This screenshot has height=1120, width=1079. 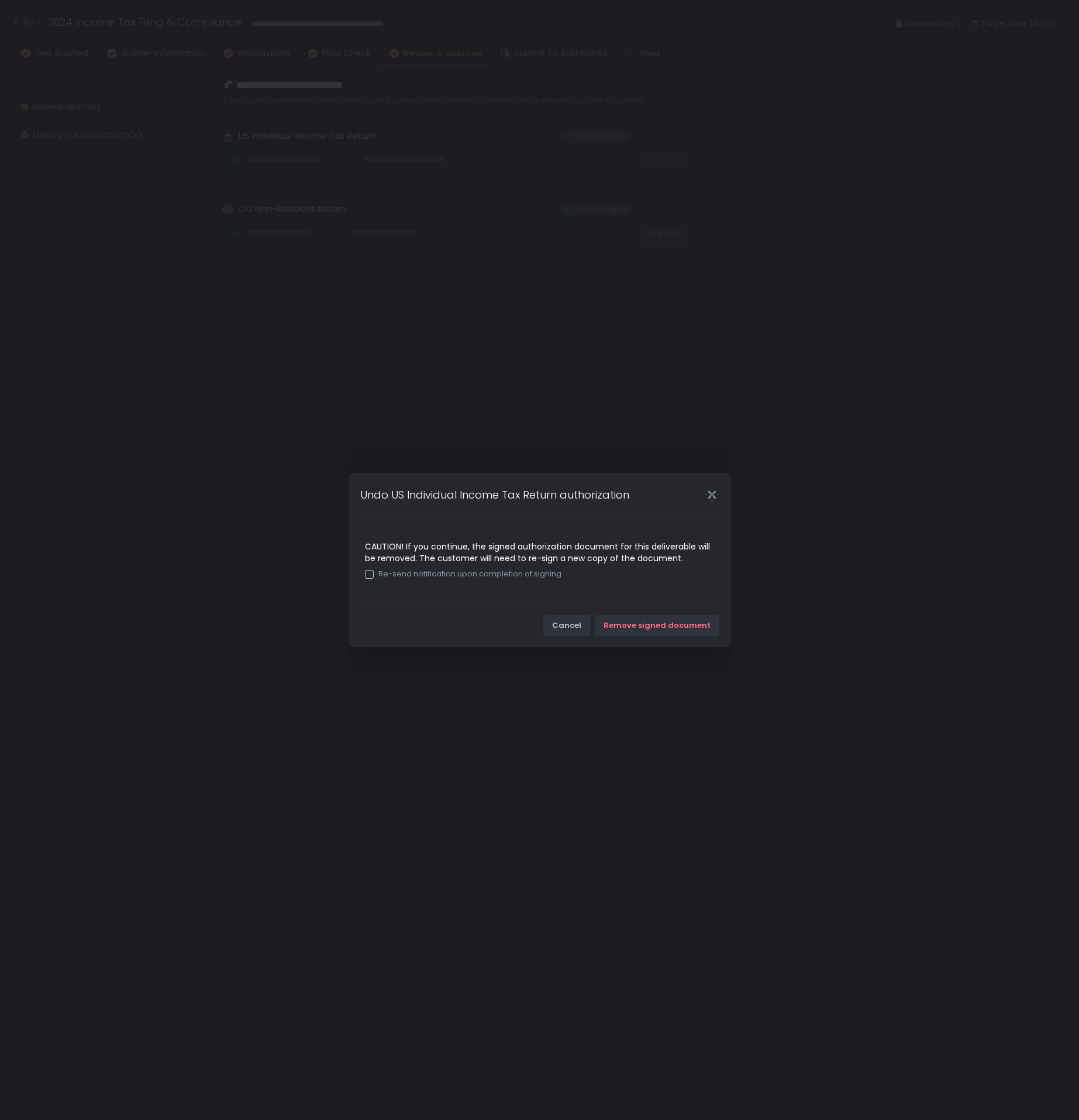 What do you see at coordinates (712, 495) in the screenshot?
I see `div: Close` at bounding box center [712, 495].